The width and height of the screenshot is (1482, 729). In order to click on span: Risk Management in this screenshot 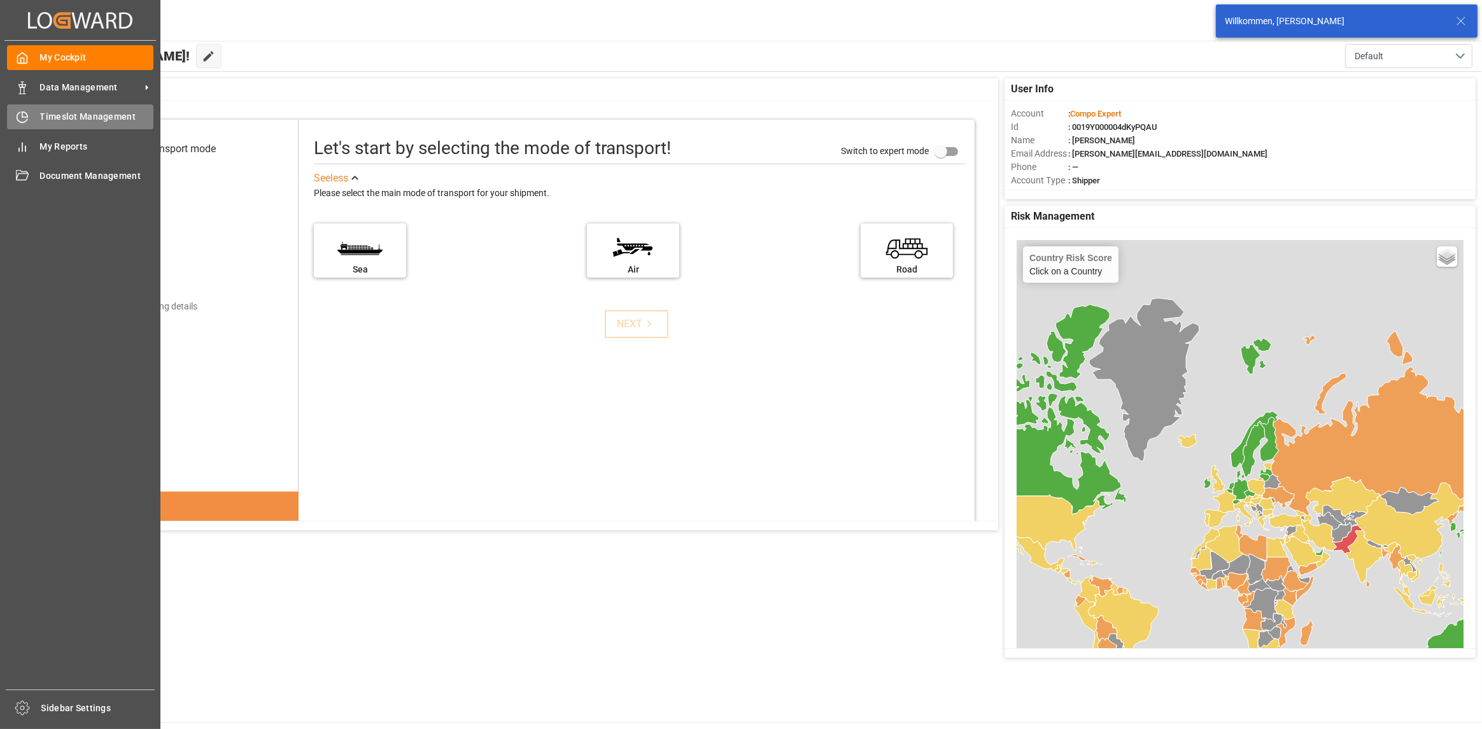, I will do `click(1052, 216)`.